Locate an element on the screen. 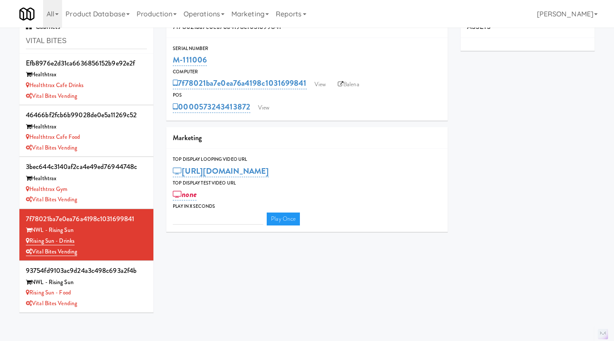 The height and width of the screenshot is (341, 614). div: POS is located at coordinates (307, 95).